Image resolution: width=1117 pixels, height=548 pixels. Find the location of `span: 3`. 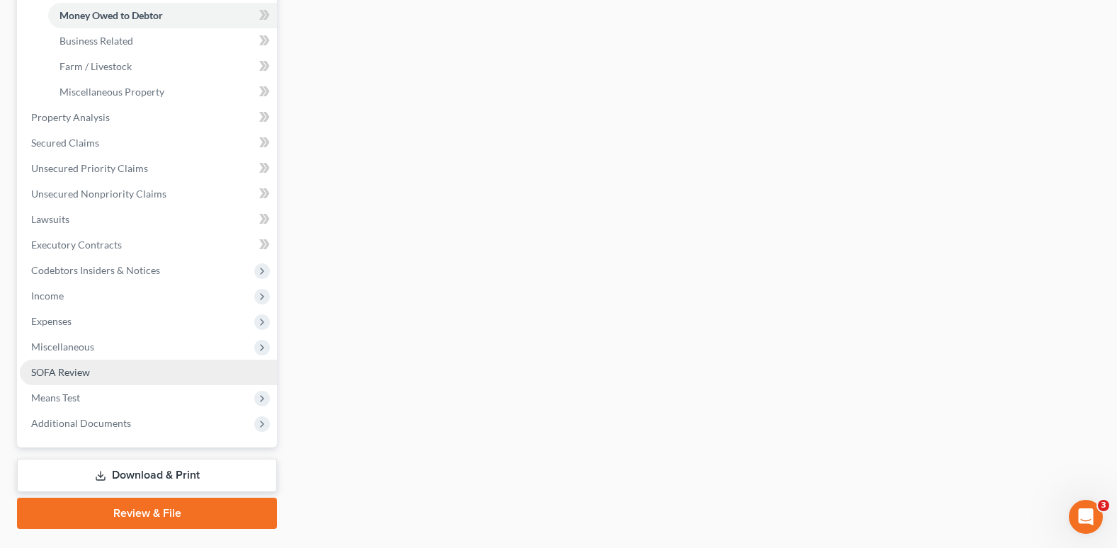

span: 3 is located at coordinates (1103, 506).